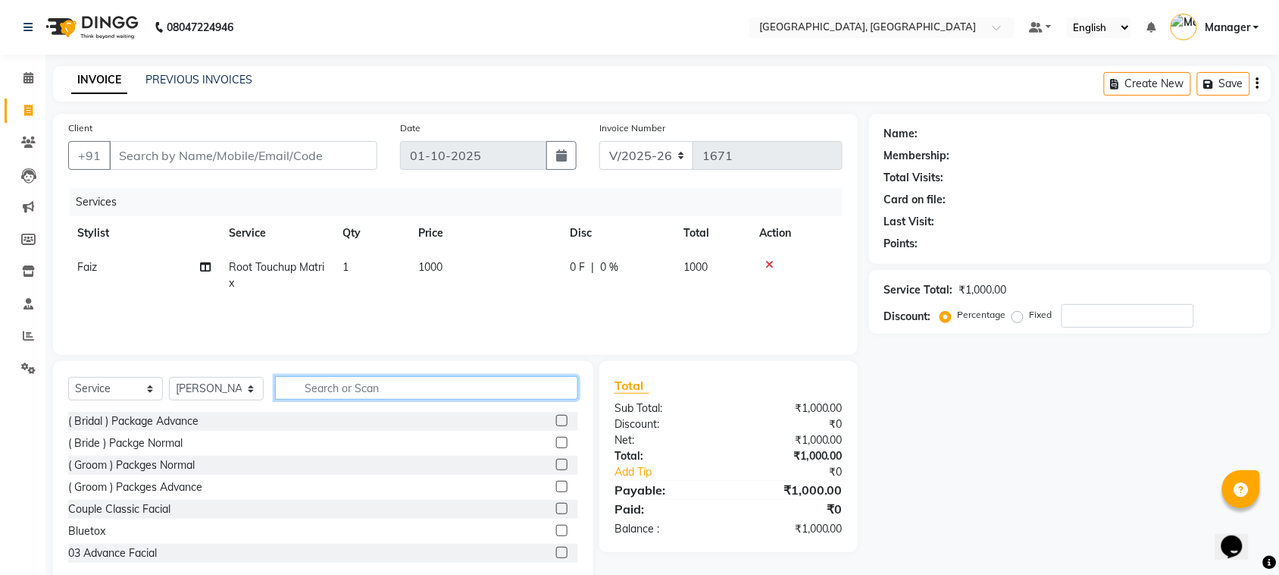 Image resolution: width=1279 pixels, height=575 pixels. I want to click on button: Save, so click(1224, 83).